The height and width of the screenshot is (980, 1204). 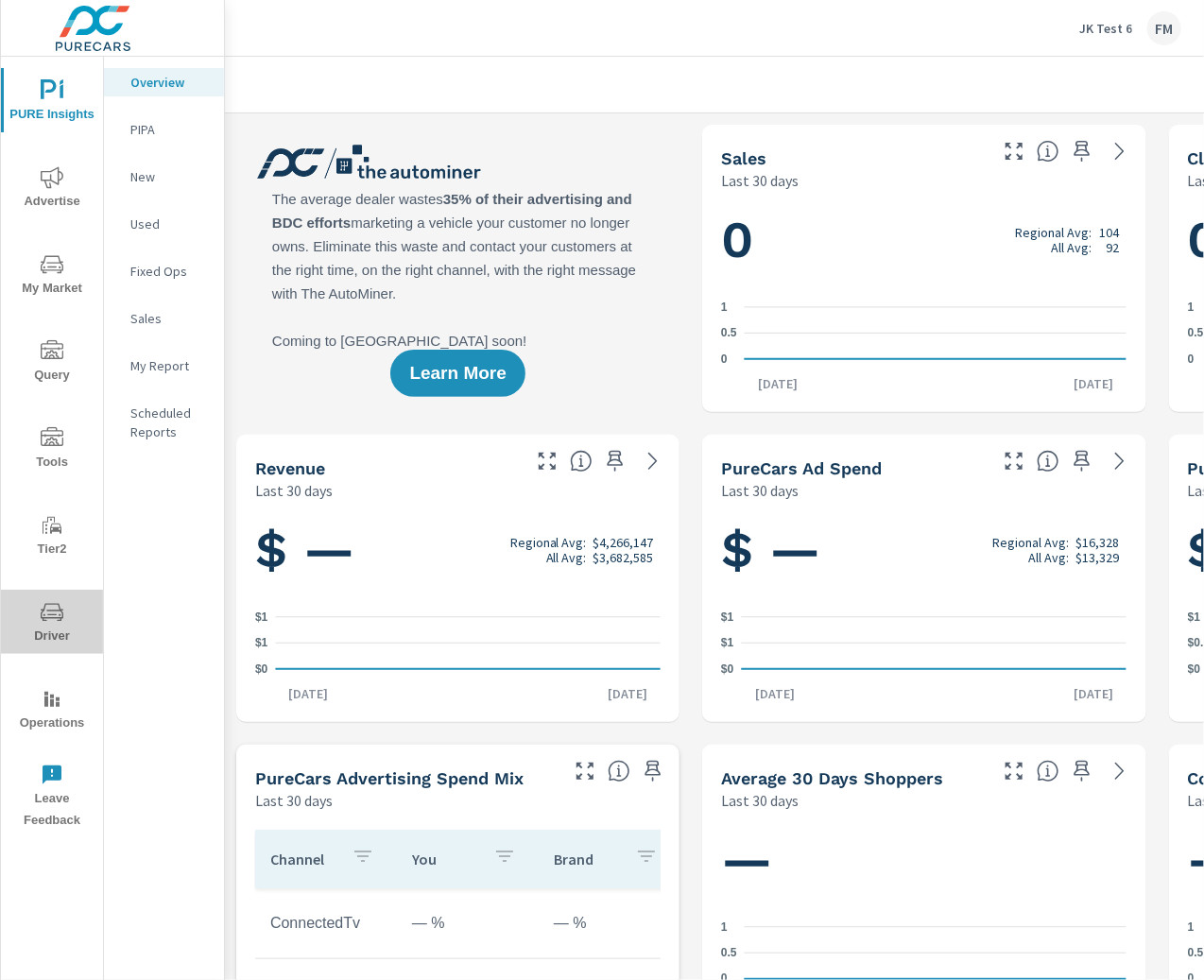 I want to click on div: Fixed Ops, so click(x=164, y=271).